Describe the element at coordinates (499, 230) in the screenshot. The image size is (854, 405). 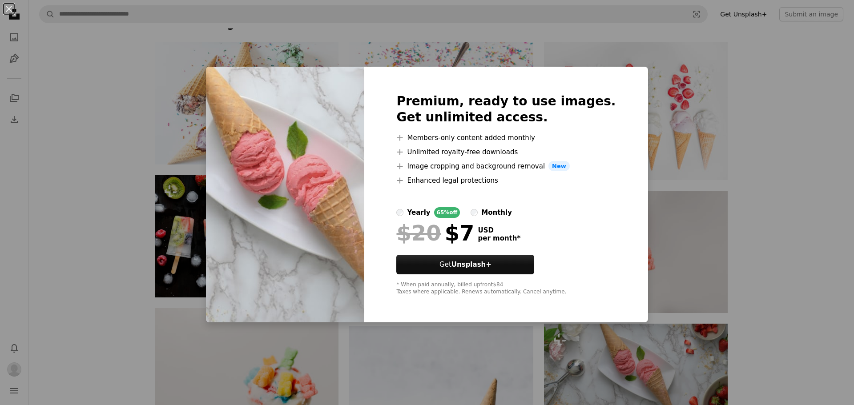
I see `span: USD` at that location.